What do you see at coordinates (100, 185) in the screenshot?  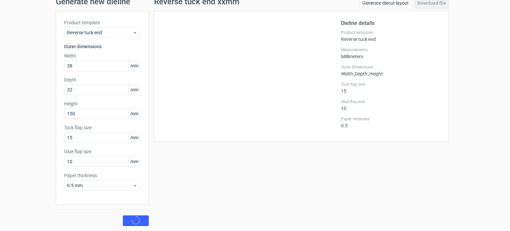 I see `span: 0.5 mm` at bounding box center [100, 185].